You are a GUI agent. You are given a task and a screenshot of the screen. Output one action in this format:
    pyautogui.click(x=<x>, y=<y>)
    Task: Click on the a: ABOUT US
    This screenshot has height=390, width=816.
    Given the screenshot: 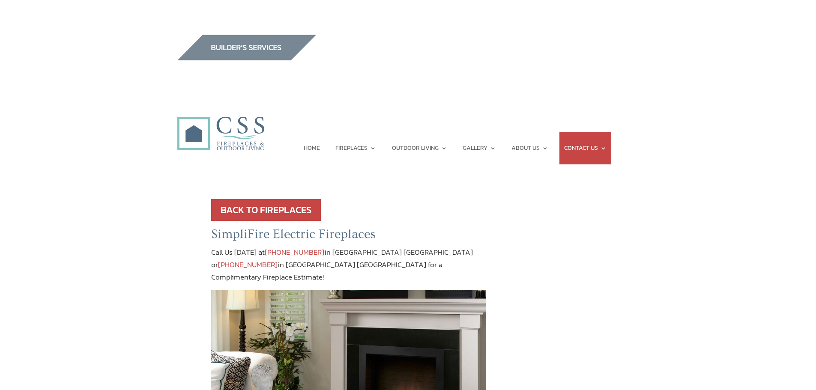 What is the action you would take?
    pyautogui.click(x=530, y=148)
    